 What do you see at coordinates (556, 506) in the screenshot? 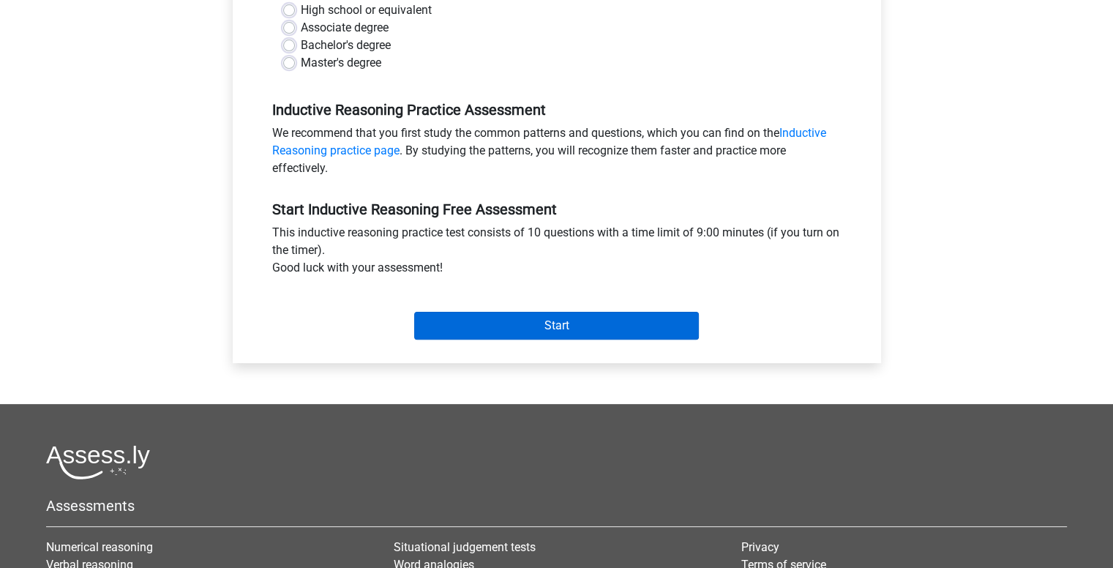
I see `h5: Assessments` at bounding box center [556, 506].